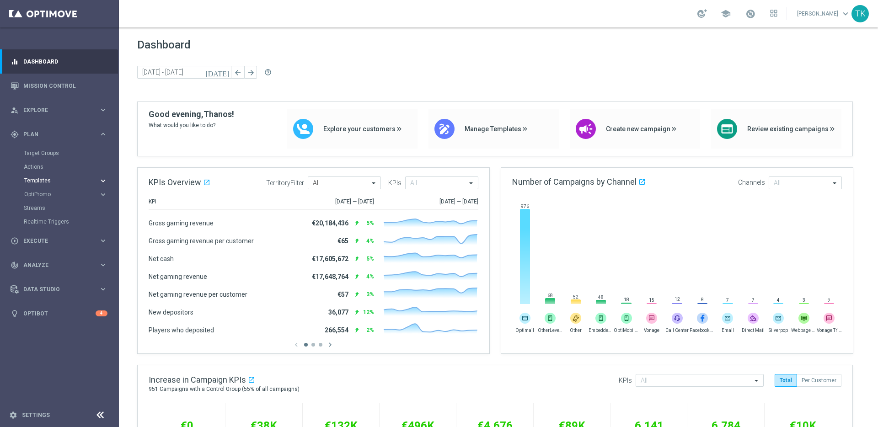 The height and width of the screenshot is (427, 878). What do you see at coordinates (57, 181) in the screenshot?
I see `span: Templates` at bounding box center [57, 181].